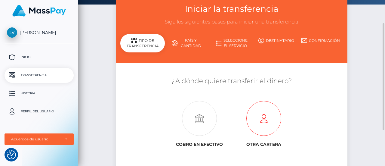 Image resolution: width=385 pixels, height=166 pixels. I want to click on button: Acuerdos de usuario, so click(39, 139).